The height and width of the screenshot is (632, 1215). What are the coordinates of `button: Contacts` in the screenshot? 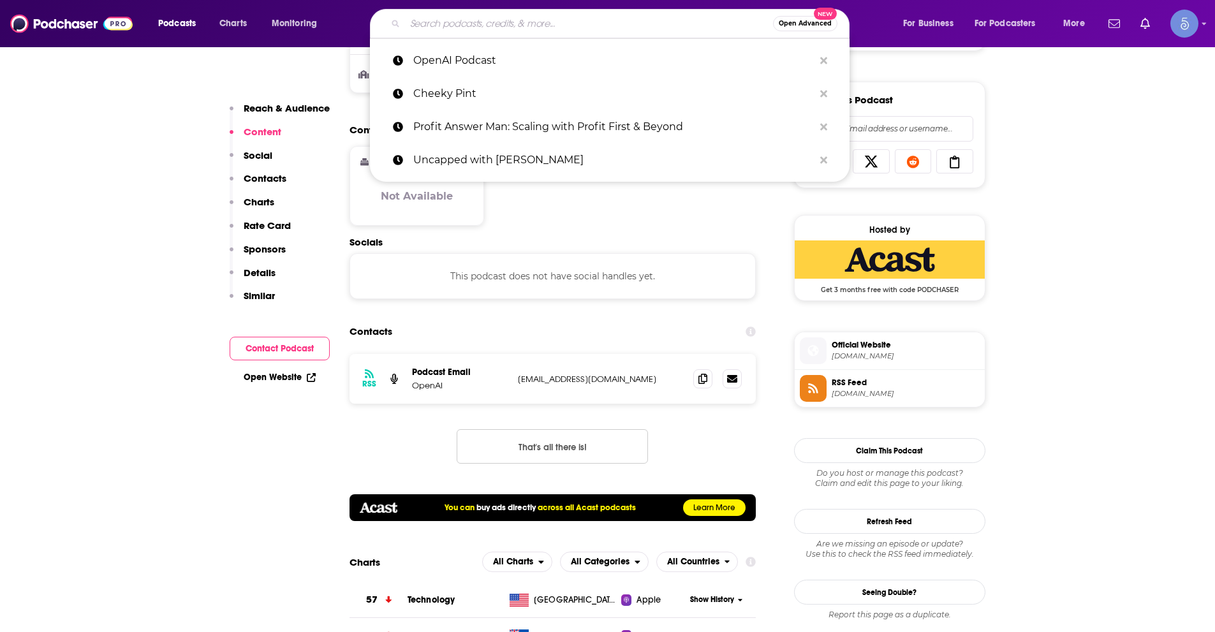 It's located at (258, 184).